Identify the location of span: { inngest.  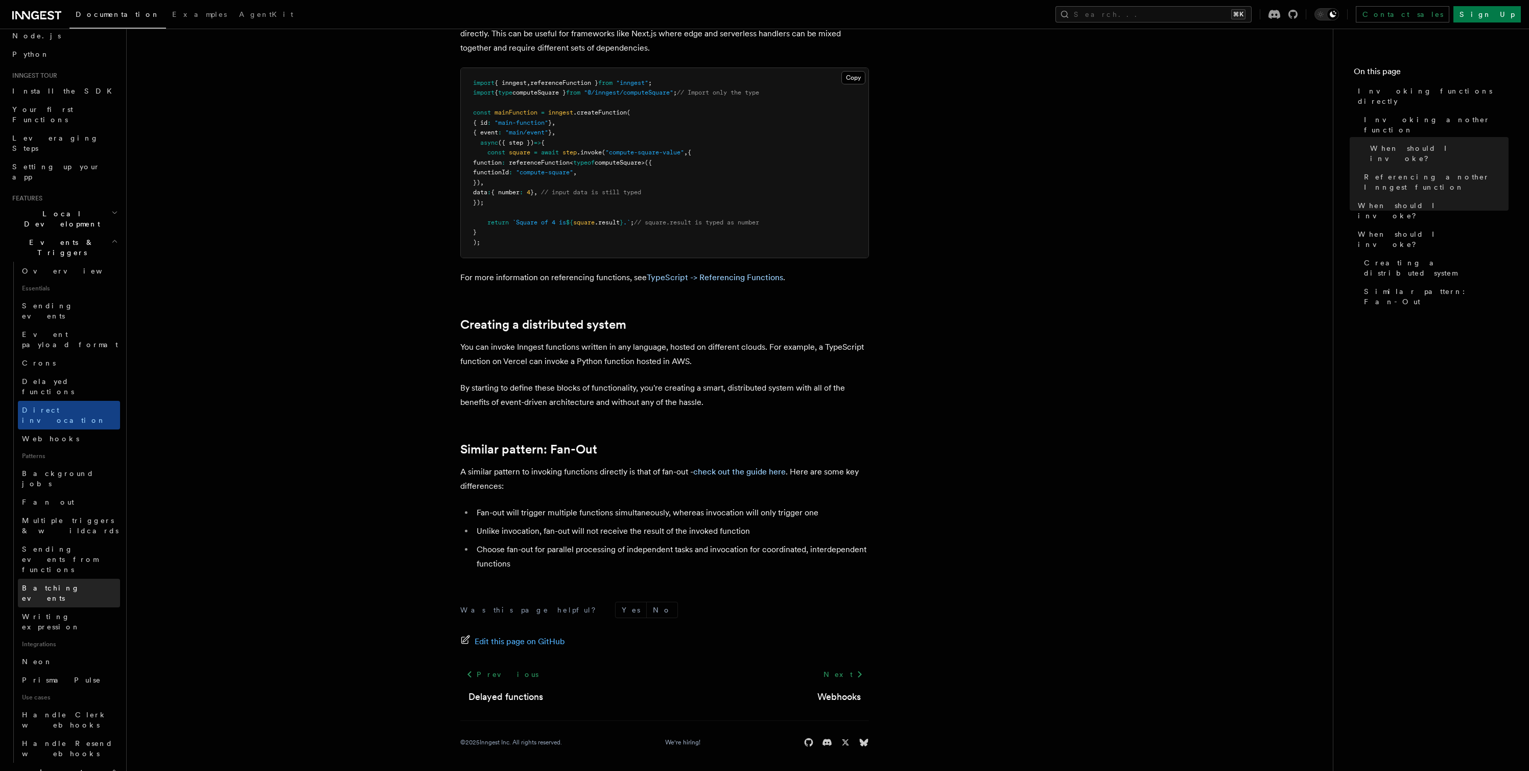
(511, 83).